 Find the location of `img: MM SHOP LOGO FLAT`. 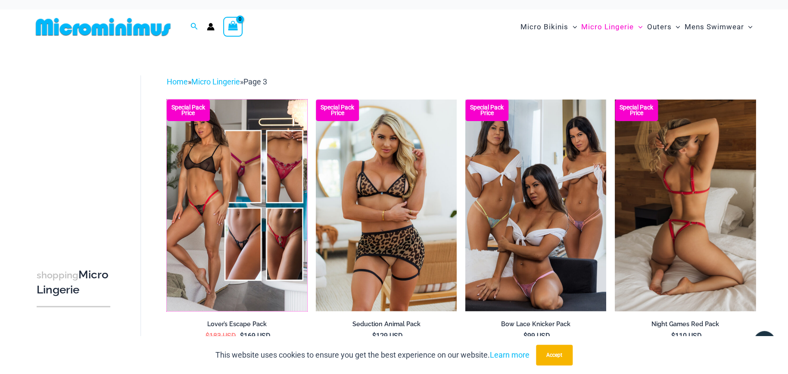

img: MM SHOP LOGO FLAT is located at coordinates (103, 27).